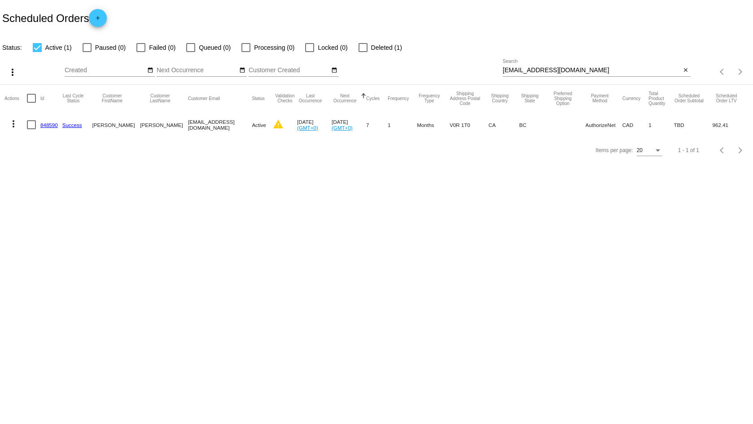  What do you see at coordinates (258, 98) in the screenshot?
I see `button: Change sorting for Status` at bounding box center [258, 98].